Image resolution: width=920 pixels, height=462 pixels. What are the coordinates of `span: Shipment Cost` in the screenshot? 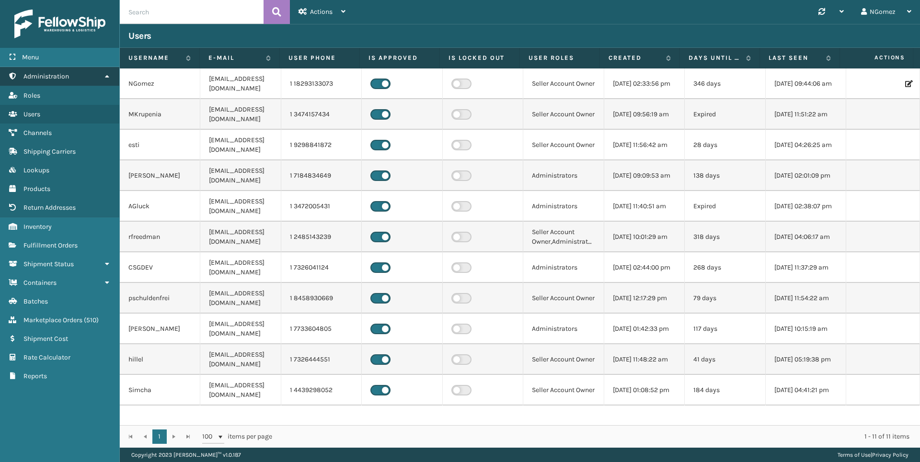 It's located at (46, 339).